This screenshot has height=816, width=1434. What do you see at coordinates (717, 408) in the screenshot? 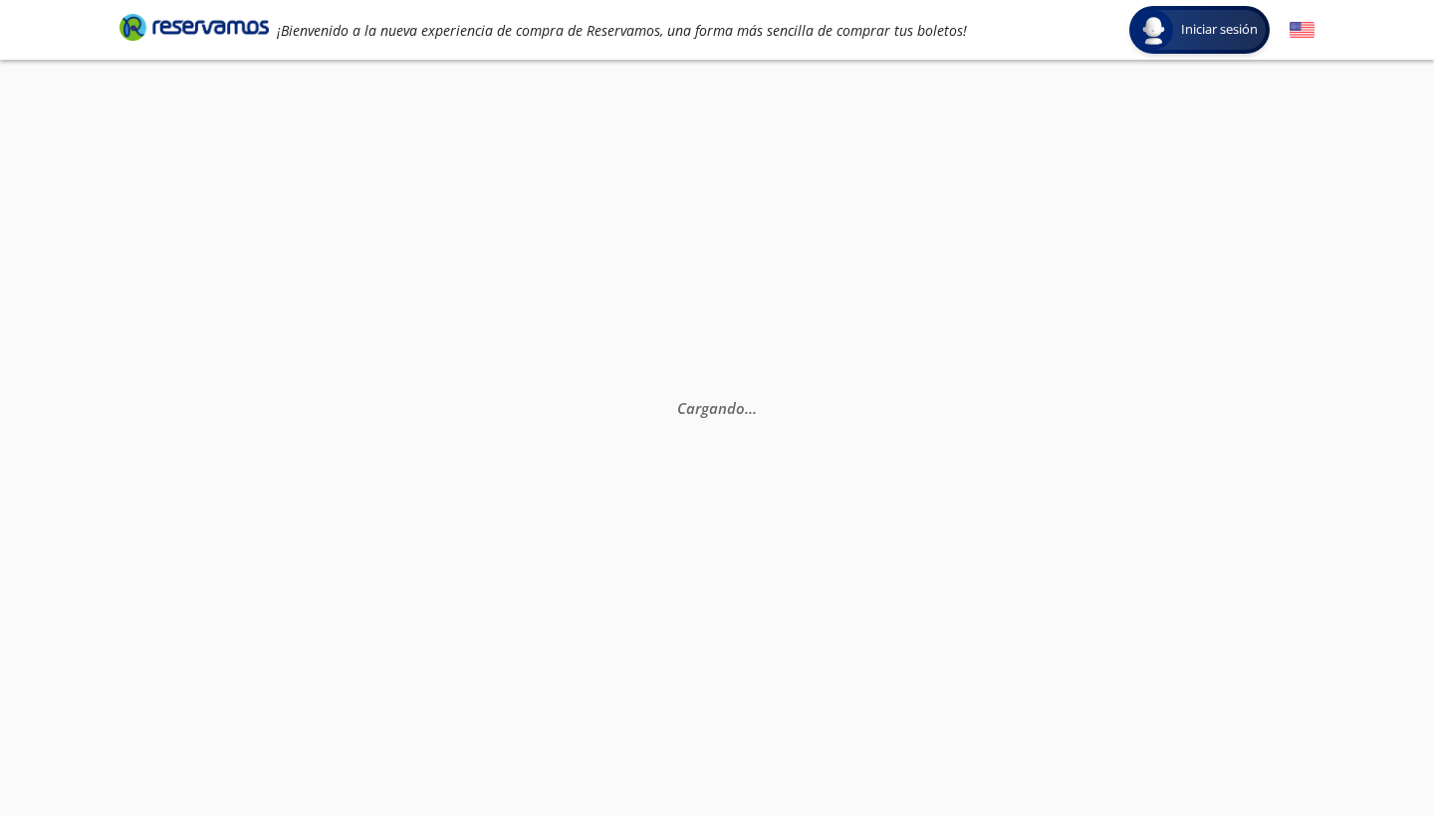
I see `em: Cargando` at bounding box center [717, 408].